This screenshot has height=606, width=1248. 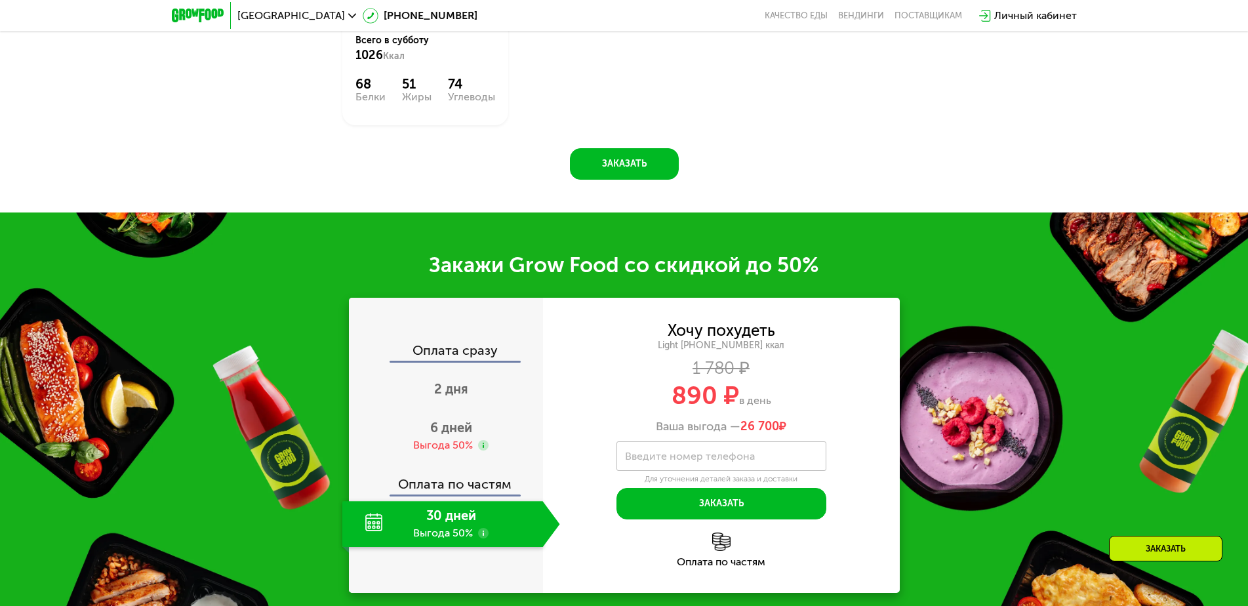 I want to click on a: Вендинги, so click(x=861, y=16).